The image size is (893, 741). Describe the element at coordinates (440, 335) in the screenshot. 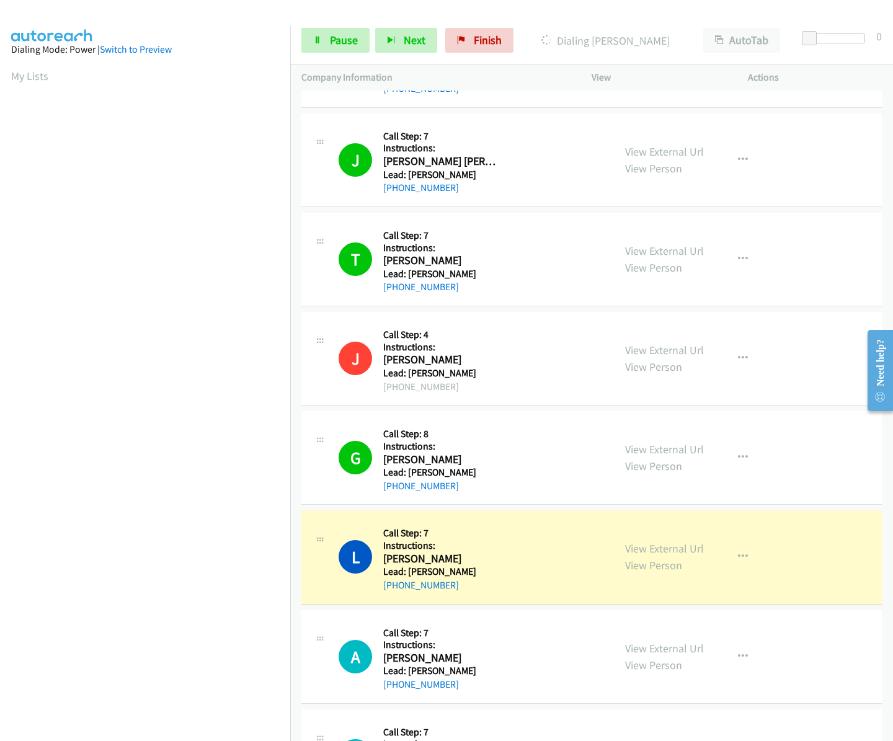

I see `h5: Call Step: 4` at that location.